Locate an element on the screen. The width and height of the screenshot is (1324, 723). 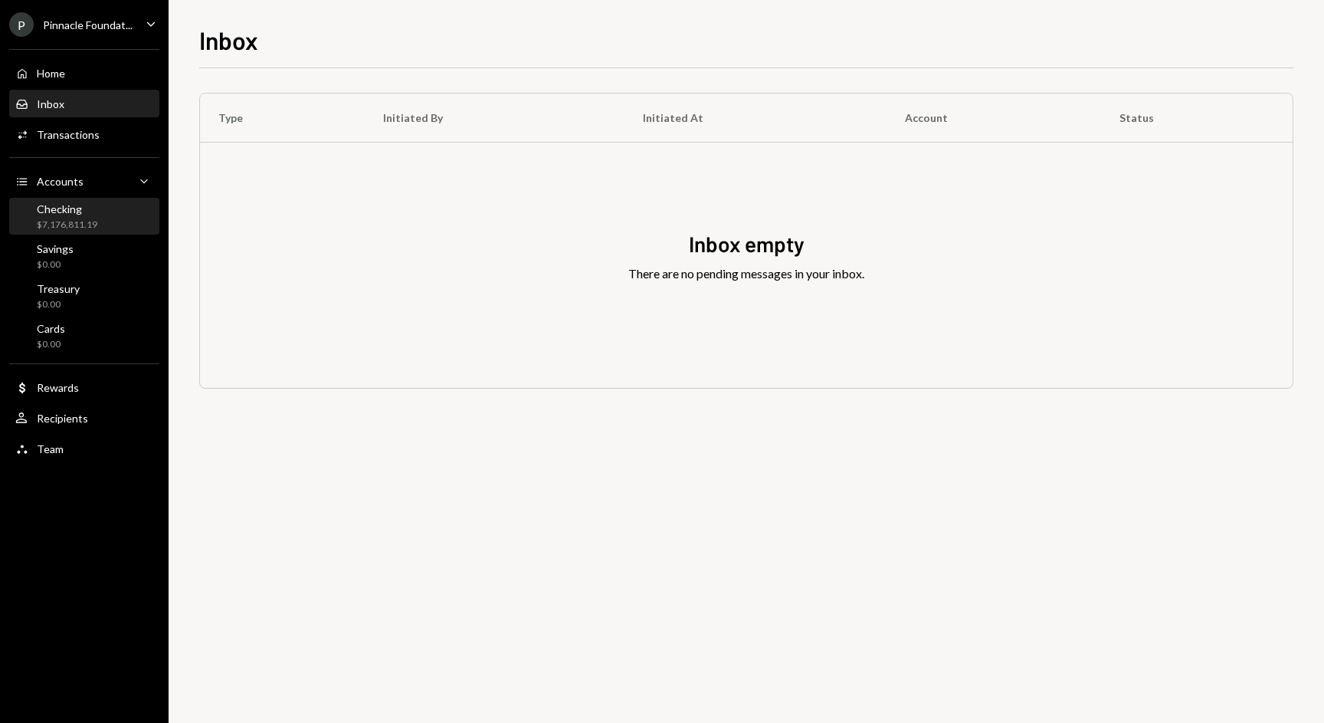
th: Initiated At is located at coordinates (756, 118).